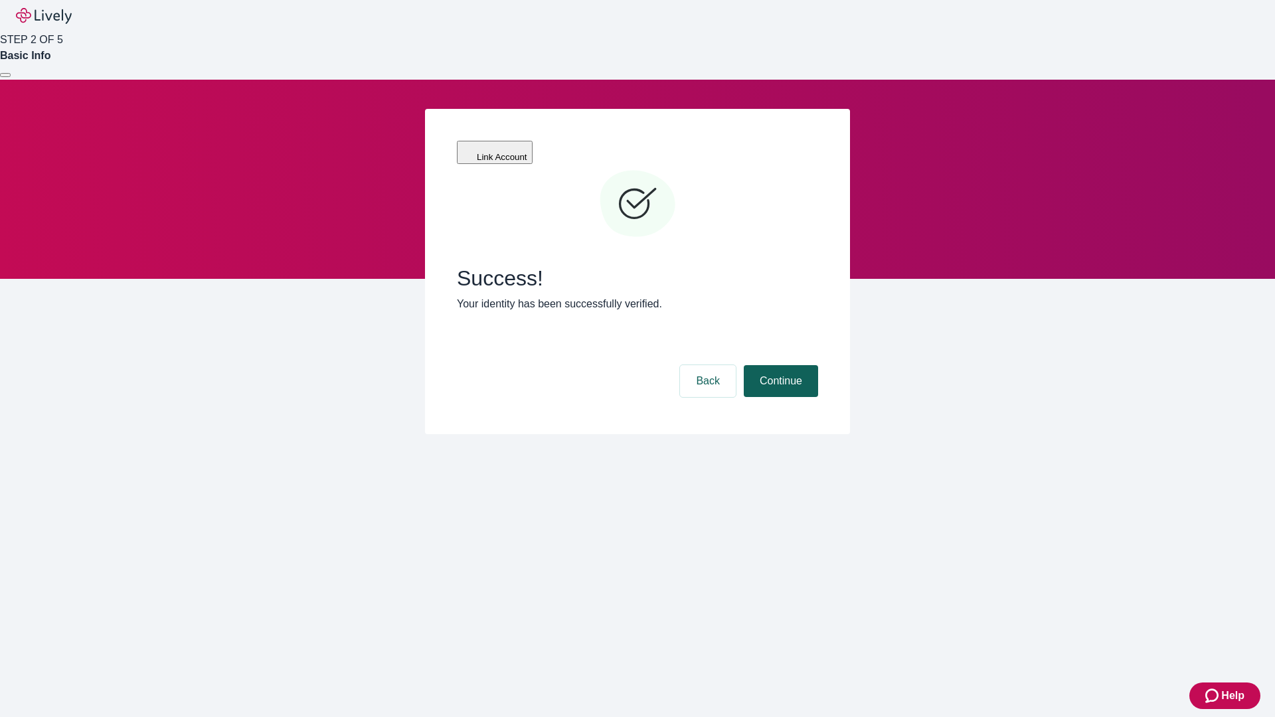  I want to click on button: Back, so click(708, 381).